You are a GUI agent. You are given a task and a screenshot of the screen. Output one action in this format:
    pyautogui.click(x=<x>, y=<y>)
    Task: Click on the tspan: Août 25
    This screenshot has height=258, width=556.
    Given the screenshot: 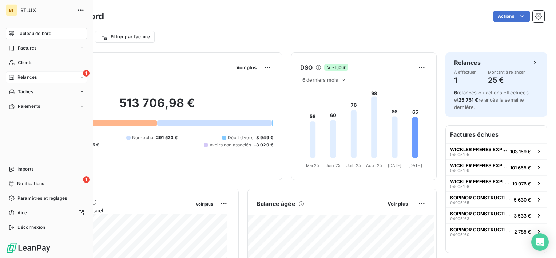 What is the action you would take?
    pyautogui.click(x=374, y=165)
    